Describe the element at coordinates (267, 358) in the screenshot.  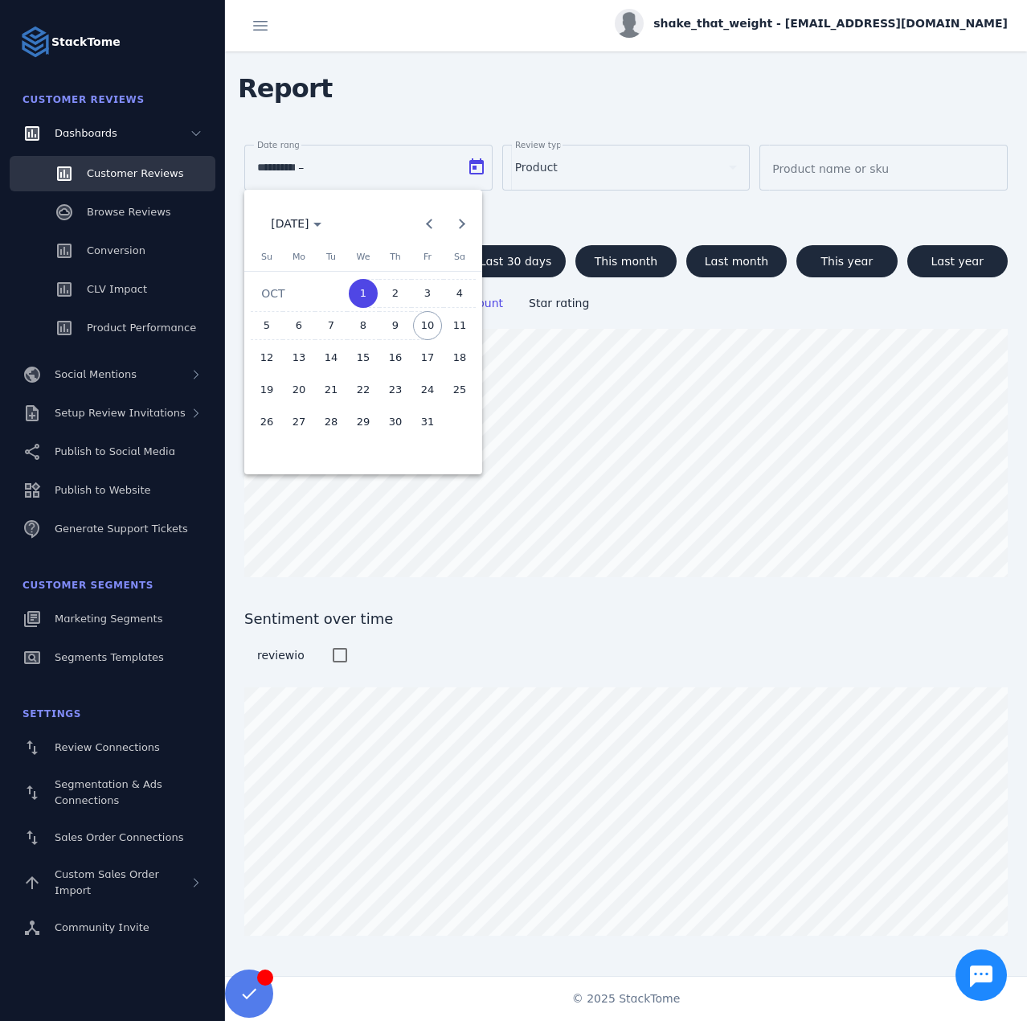
I see `button: 10/12/2025` at that location.